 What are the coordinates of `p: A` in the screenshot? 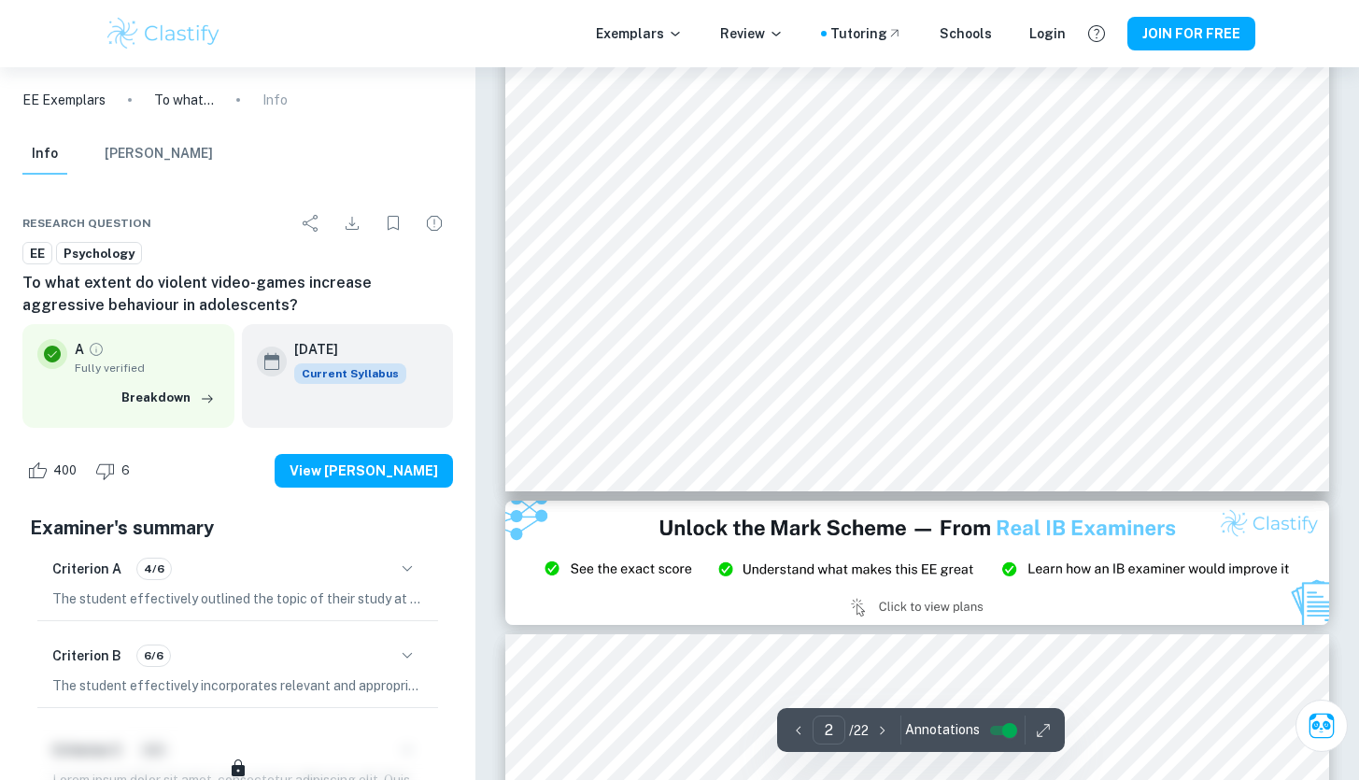 It's located at (79, 349).